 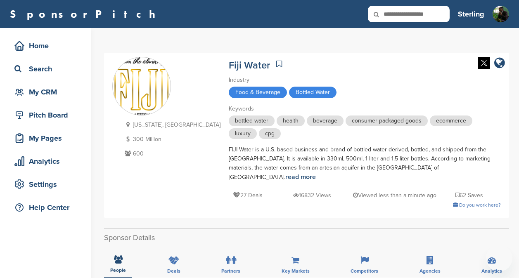 What do you see at coordinates (174, 271) in the screenshot?
I see `span: Deals` at bounding box center [174, 271].